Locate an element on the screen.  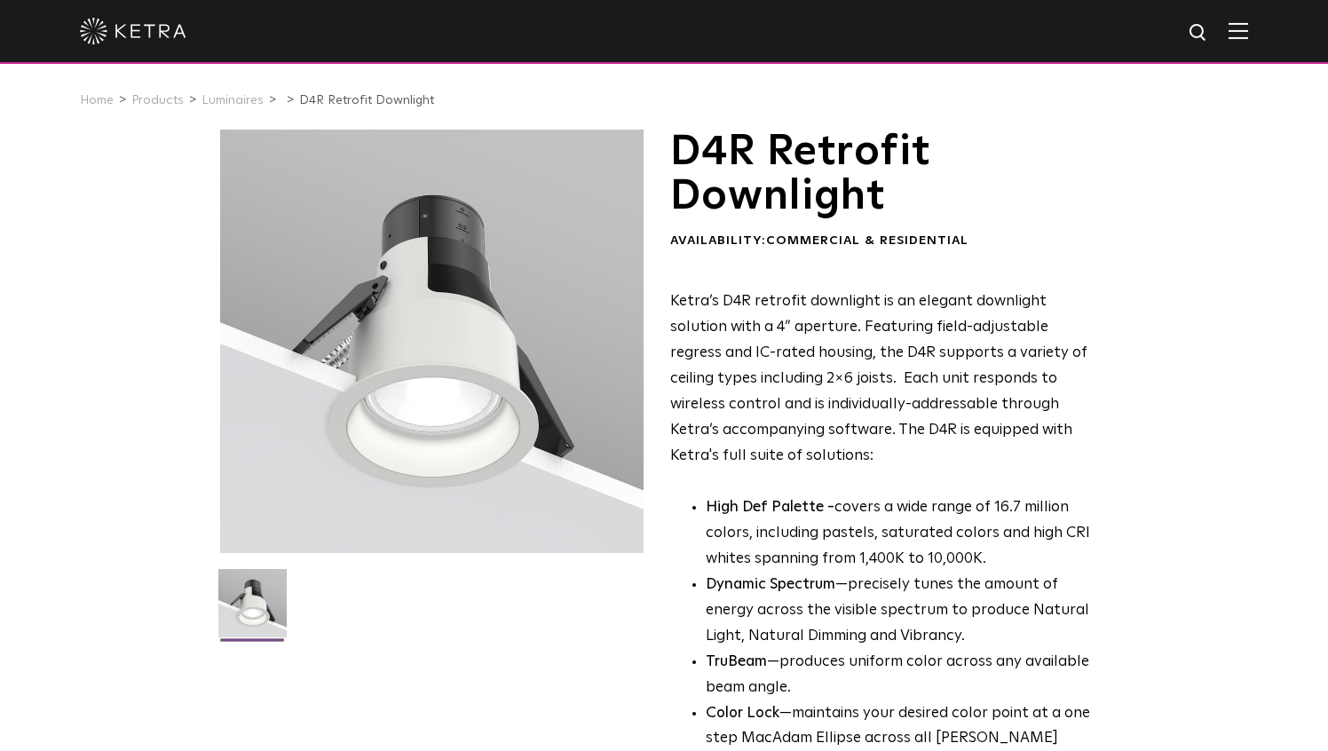
strong: High Def Palette - is located at coordinates (769, 507).